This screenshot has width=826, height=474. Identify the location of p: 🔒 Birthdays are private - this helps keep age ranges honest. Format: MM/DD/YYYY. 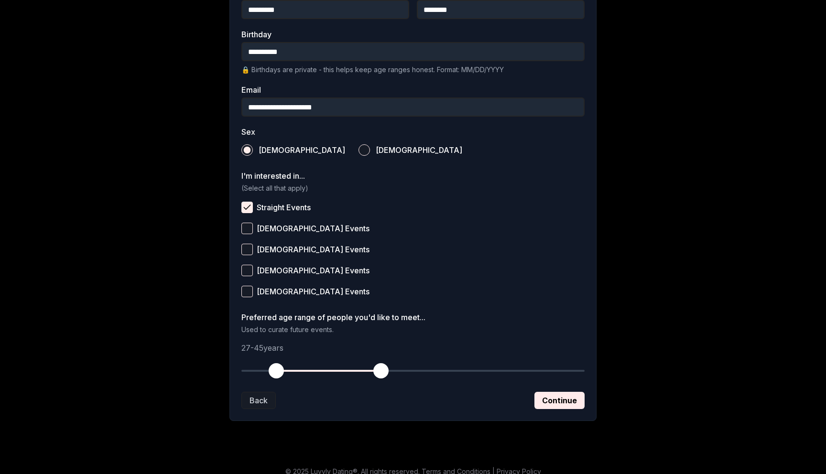
(413, 70).